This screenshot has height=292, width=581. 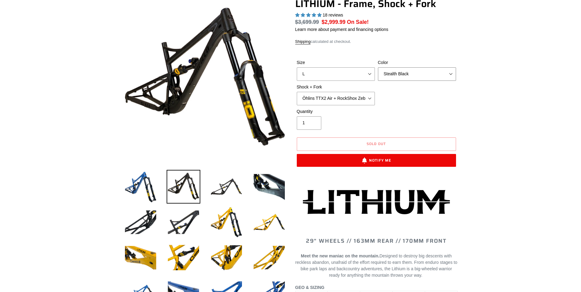 I want to click on a: Learn more about payment and financing options, so click(x=342, y=29).